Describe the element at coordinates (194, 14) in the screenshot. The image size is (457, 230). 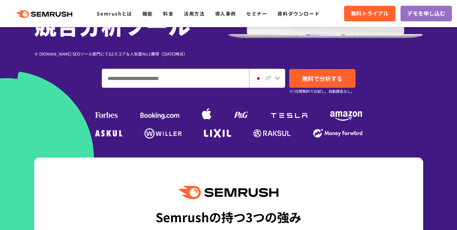
I see `a: 活用方法` at that location.